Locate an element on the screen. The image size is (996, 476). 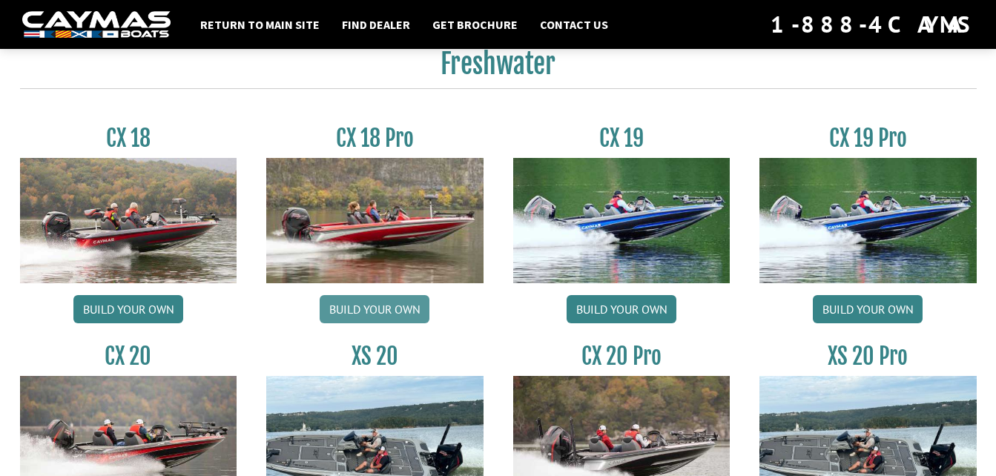
h3: CX 19 is located at coordinates (621, 138).